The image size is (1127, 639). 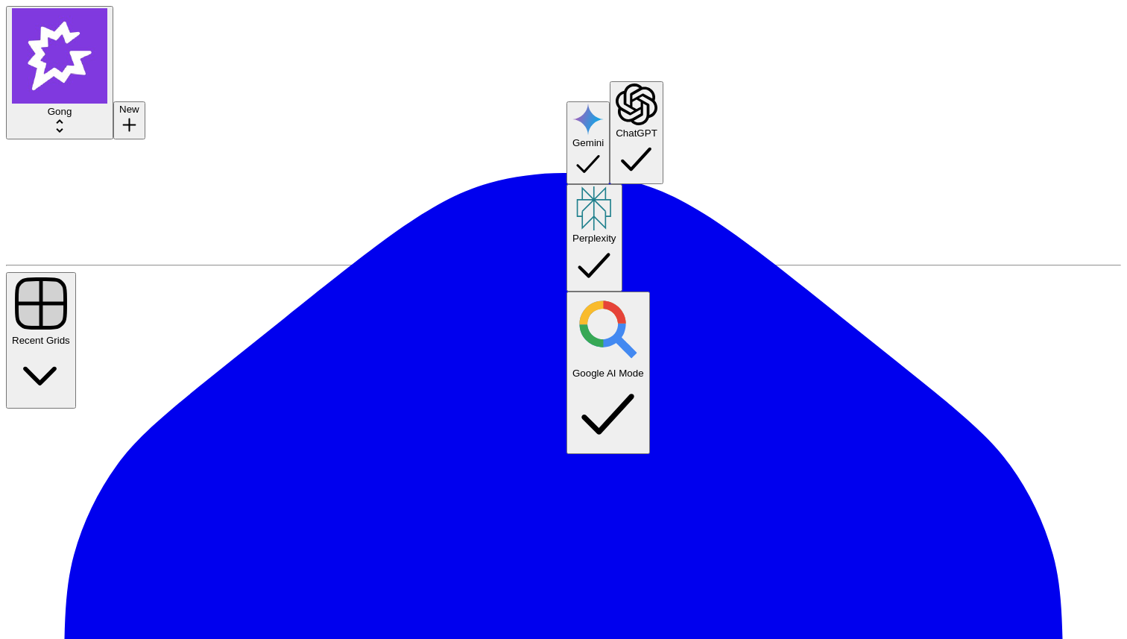 I want to click on span: ChatGPT, so click(x=637, y=133).